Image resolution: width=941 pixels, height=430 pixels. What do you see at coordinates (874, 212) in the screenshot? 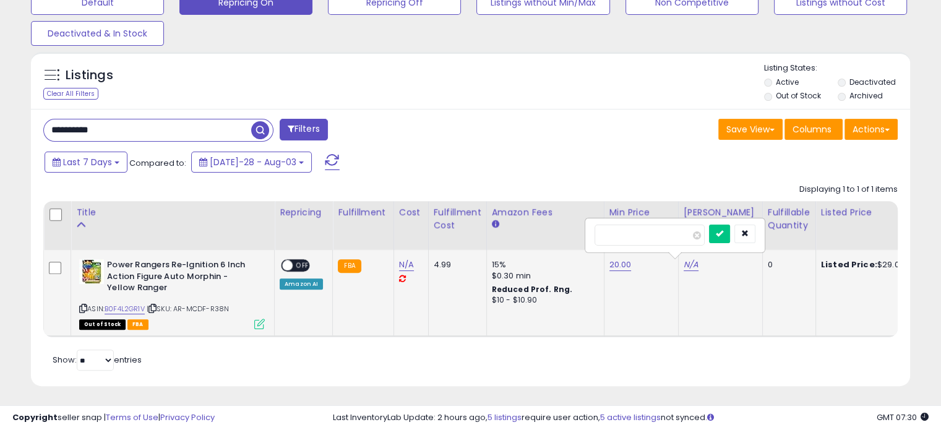
I see `div: Listed Price` at bounding box center [874, 212].